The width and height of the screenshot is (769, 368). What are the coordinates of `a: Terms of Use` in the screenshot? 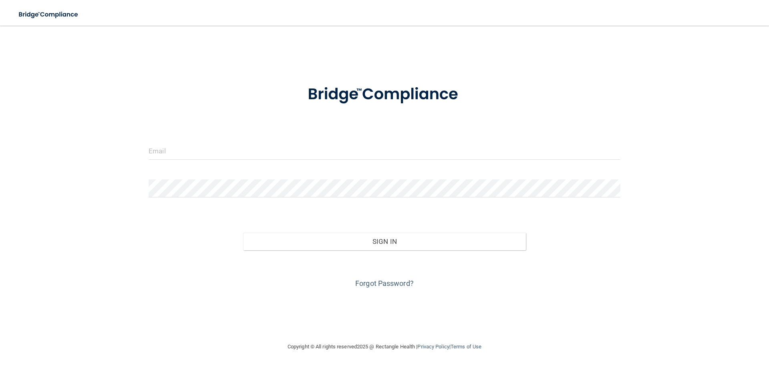 It's located at (466, 346).